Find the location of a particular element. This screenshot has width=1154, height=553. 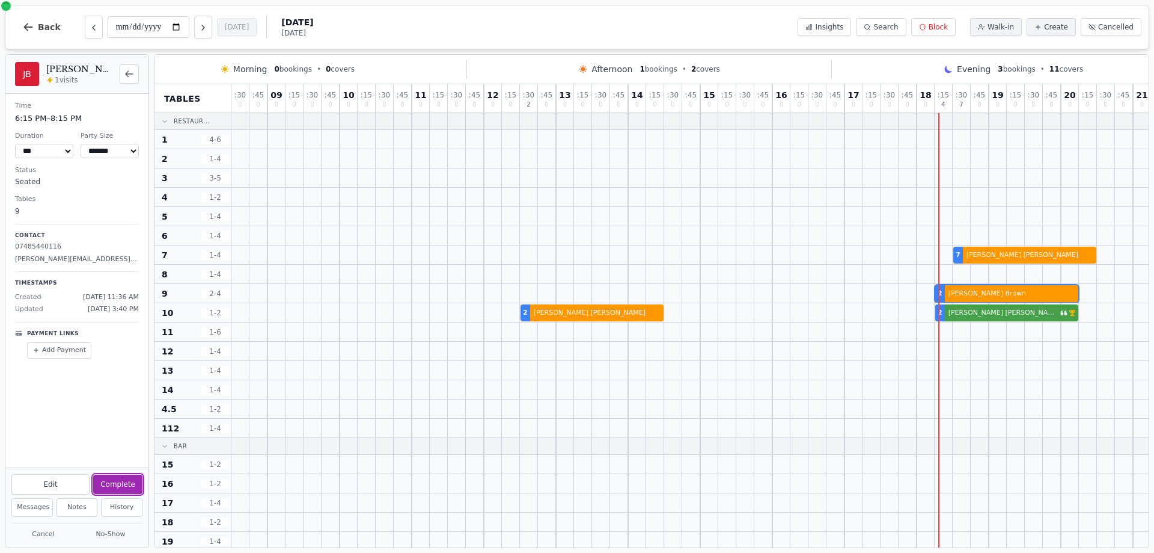

button: Block is located at coordinates (934, 27).